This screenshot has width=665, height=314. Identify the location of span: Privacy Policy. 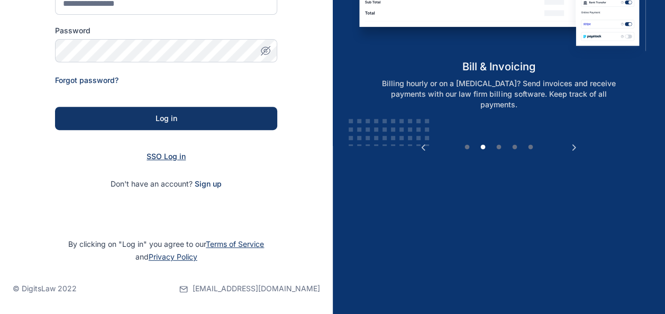
(173, 257).